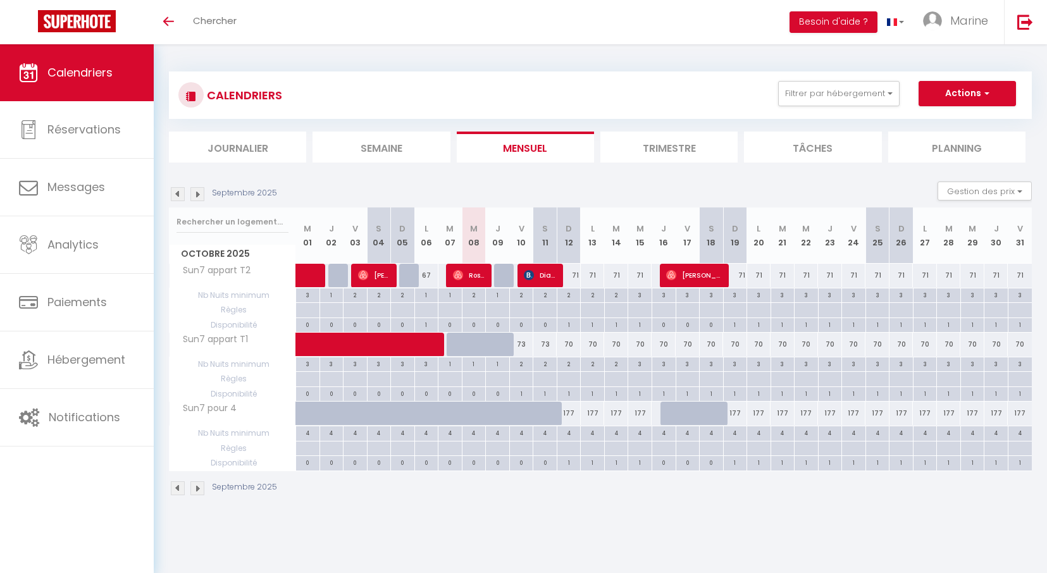 The height and width of the screenshot is (573, 1047). I want to click on span: Calendriers, so click(80, 72).